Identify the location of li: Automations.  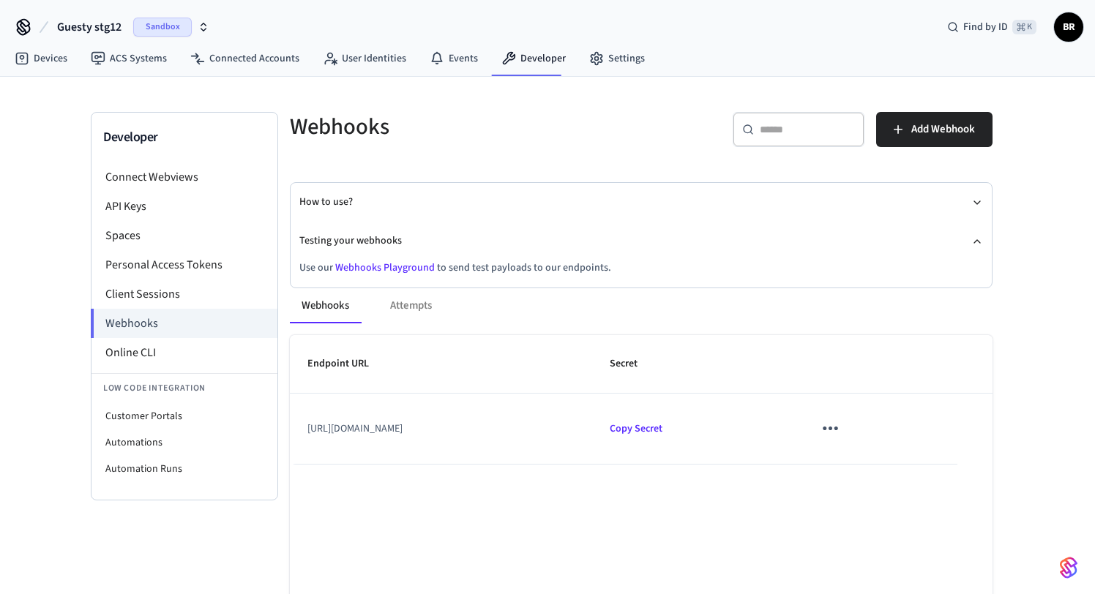
(184, 443).